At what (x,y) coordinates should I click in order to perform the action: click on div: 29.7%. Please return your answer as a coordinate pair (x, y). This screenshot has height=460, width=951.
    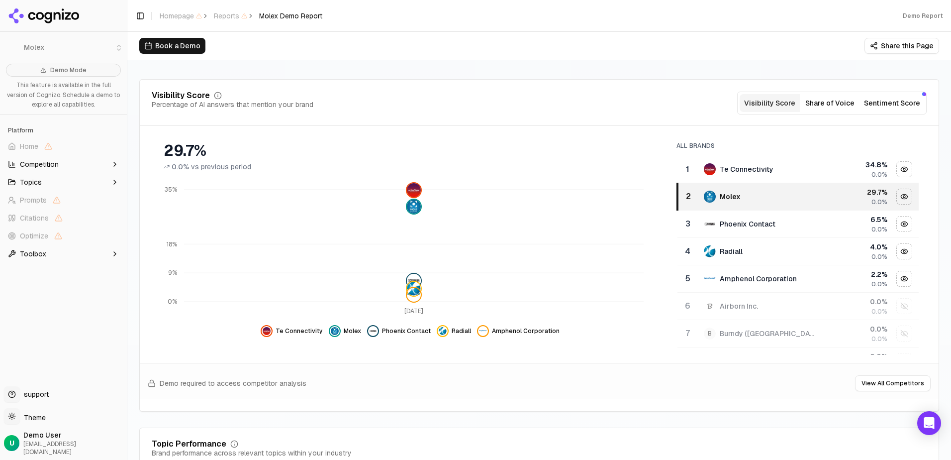
    Looking at the image, I should click on (410, 151).